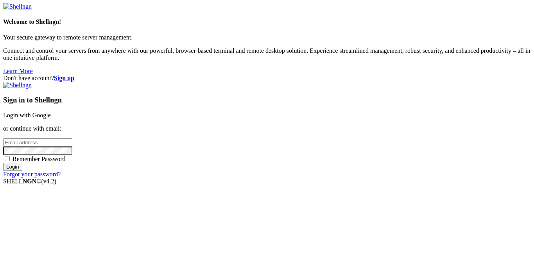 The image size is (534, 253). Describe the element at coordinates (267, 22) in the screenshot. I see `h4: Welcome to Shellngn!` at that location.